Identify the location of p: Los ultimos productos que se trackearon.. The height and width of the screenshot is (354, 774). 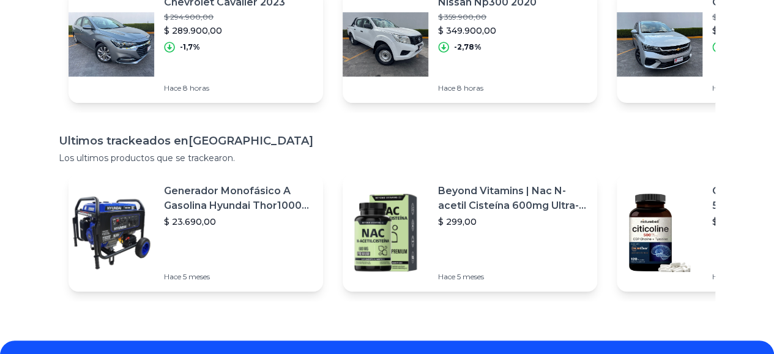
(387, 158).